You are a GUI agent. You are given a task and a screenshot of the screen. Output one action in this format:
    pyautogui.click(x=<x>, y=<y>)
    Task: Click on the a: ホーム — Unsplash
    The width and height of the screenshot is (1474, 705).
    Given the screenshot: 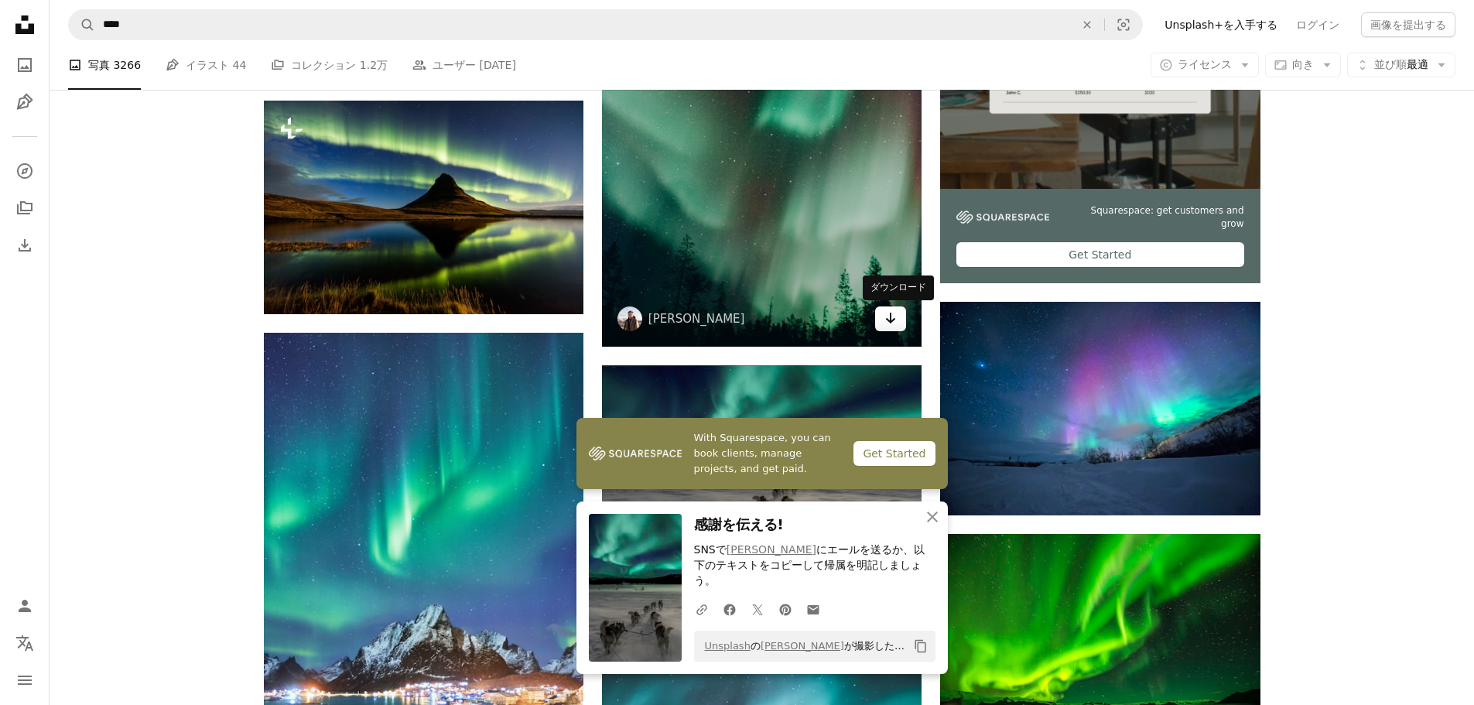 What is the action you would take?
    pyautogui.click(x=25, y=26)
    